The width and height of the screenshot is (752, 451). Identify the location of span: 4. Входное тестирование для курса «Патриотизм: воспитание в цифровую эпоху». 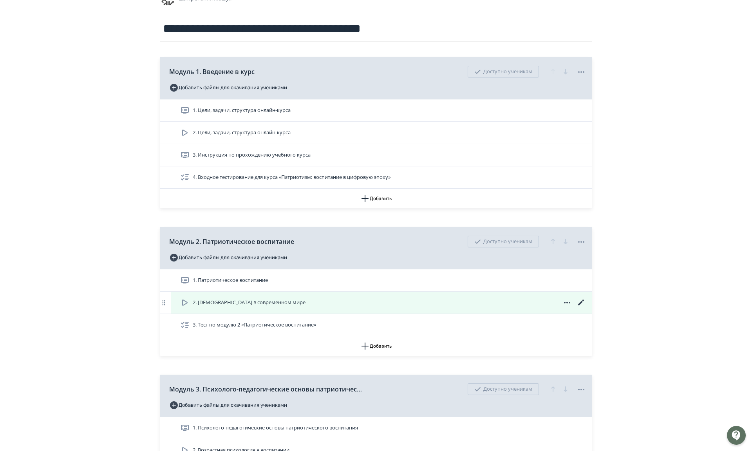
(291, 177).